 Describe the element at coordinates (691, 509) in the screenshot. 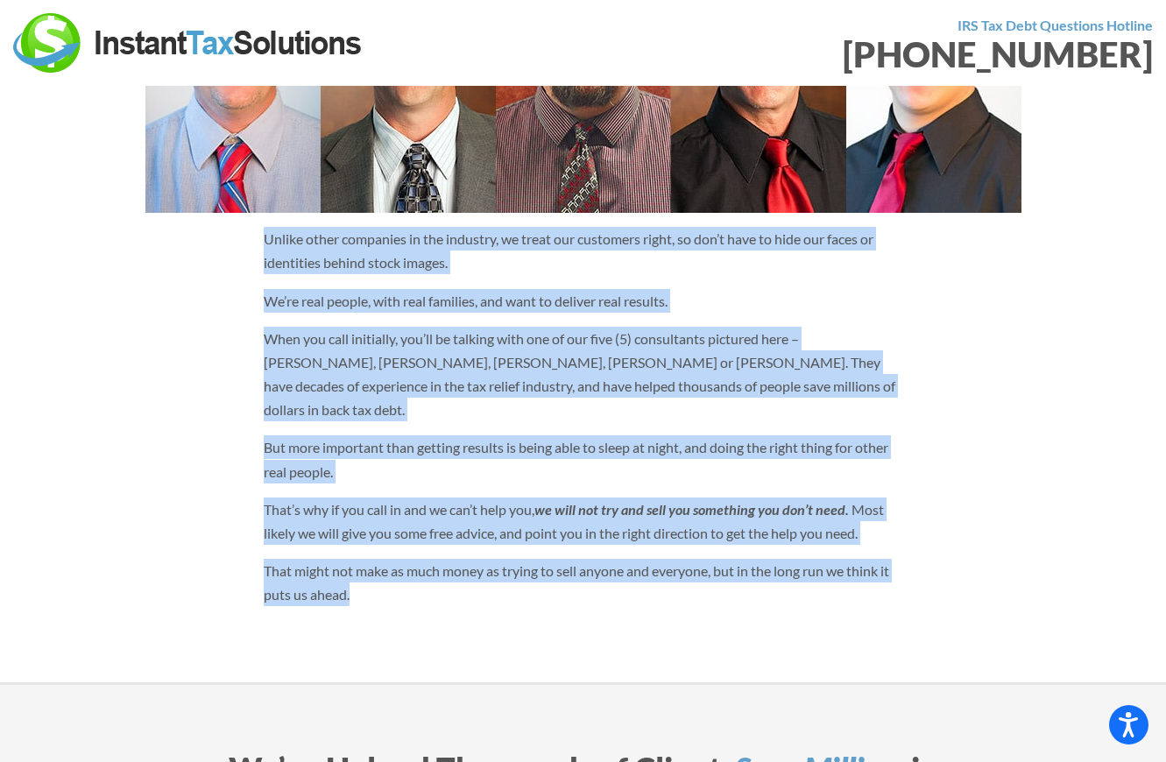

I see `strong: we will not try and sell you something you don’t need.` at that location.